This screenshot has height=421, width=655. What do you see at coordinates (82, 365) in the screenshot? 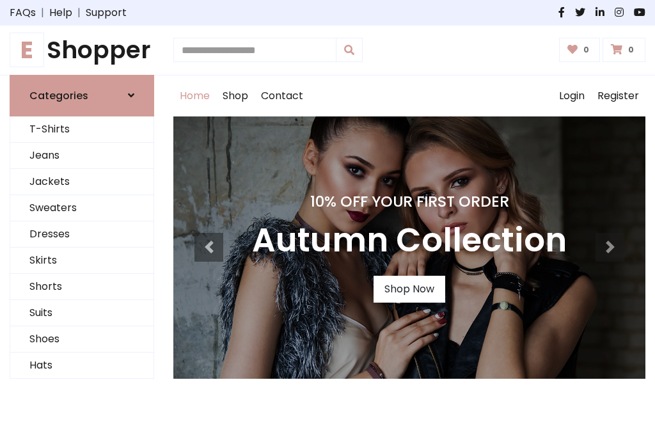
I see `a: Hats` at bounding box center [82, 365].